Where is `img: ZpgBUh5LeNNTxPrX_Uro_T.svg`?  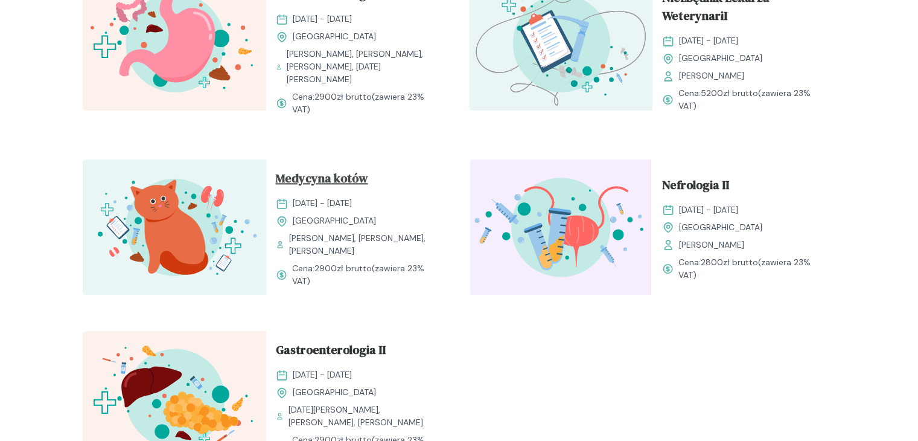
img: ZpgBUh5LeNNTxPrX_Uro_T.svg is located at coordinates (561, 227).